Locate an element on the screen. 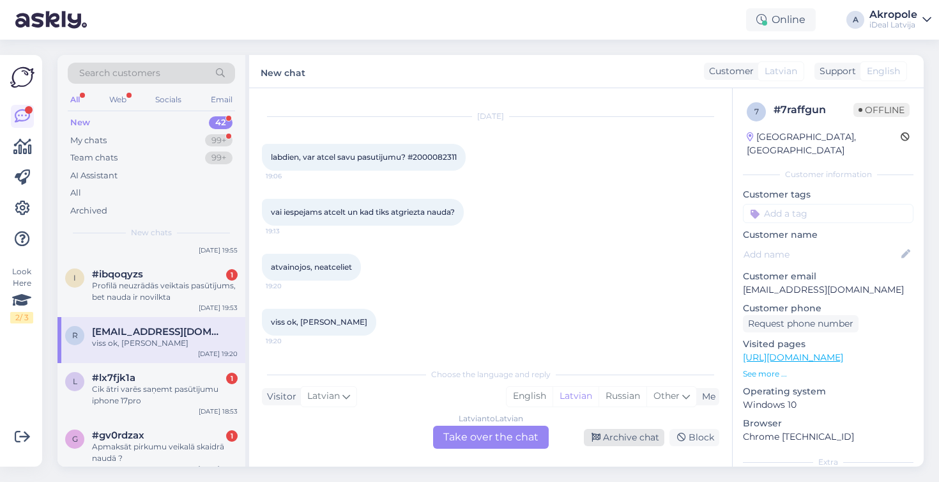  div: Latvian to Latvian is located at coordinates (491, 418).